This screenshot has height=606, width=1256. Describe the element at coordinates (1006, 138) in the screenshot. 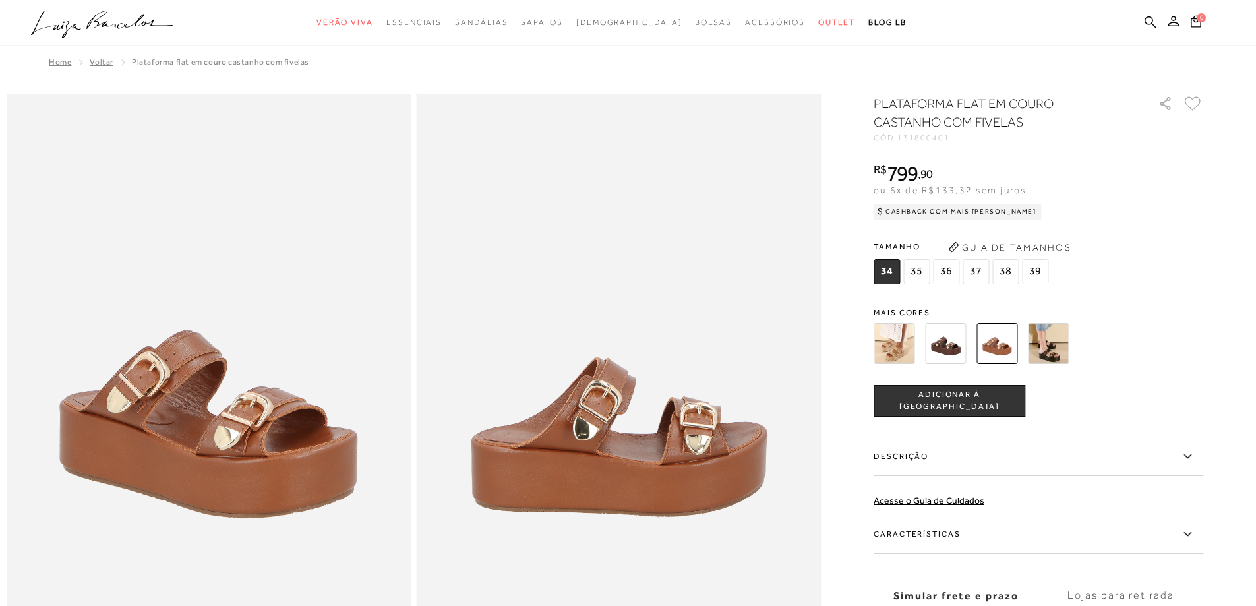

I see `div: CÓD:` at that location.